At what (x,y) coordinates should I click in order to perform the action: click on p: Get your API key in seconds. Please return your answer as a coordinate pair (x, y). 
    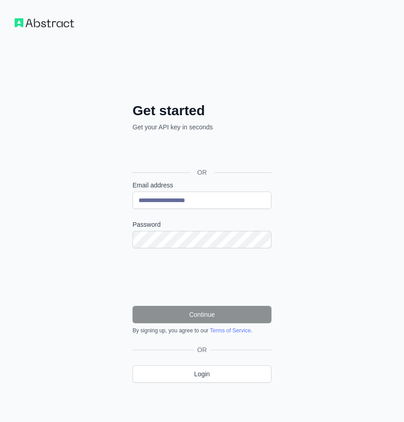
    Looking at the image, I should click on (202, 127).